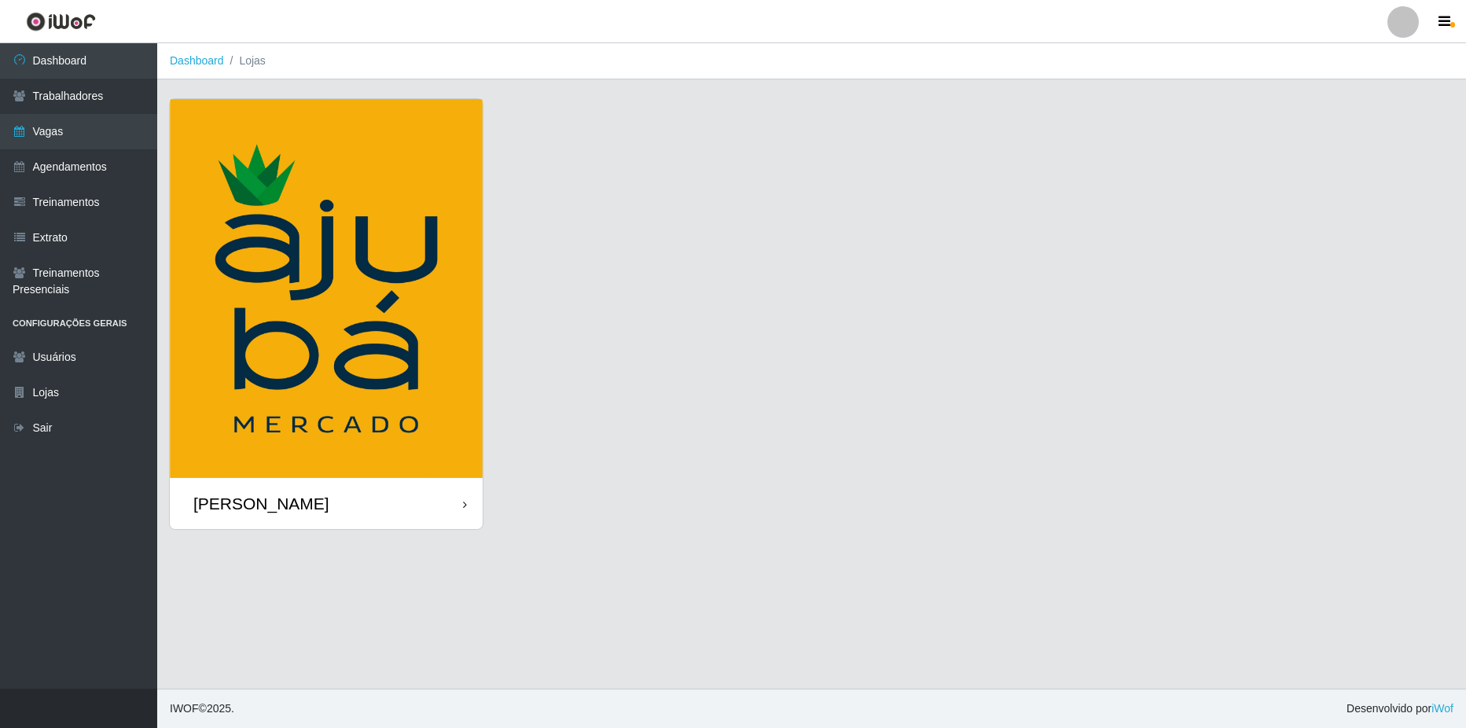 The width and height of the screenshot is (1466, 728). What do you see at coordinates (1400, 708) in the screenshot?
I see `span: Desenvolvido por` at bounding box center [1400, 708].